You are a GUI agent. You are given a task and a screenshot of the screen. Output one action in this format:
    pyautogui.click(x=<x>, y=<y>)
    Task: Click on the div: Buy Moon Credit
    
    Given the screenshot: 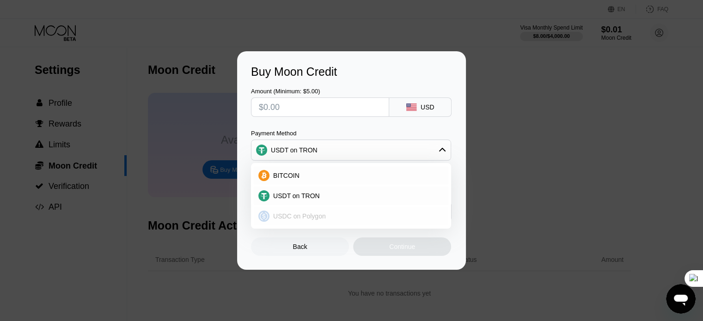 What is the action you would take?
    pyautogui.click(x=351, y=72)
    